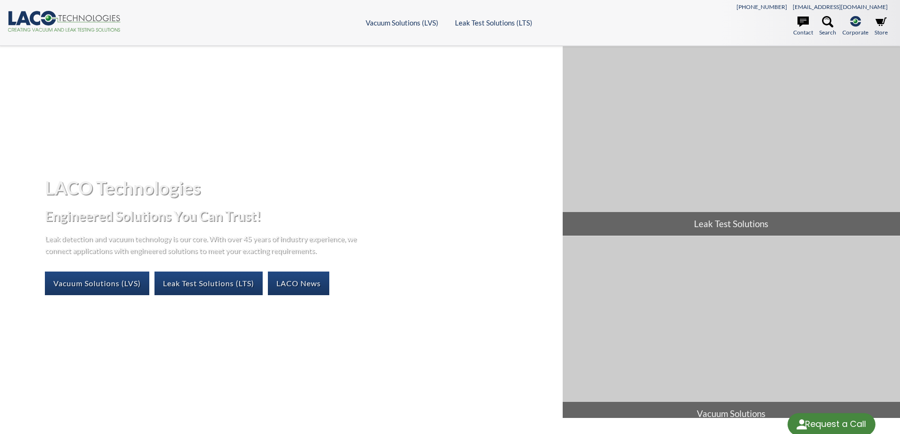 This screenshot has height=434, width=900. I want to click on span: Corporate, so click(855, 32).